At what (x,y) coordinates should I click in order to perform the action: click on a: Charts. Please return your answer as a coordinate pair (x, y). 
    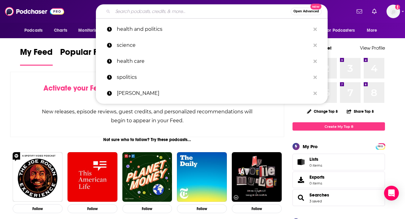
    Looking at the image, I should click on (60, 30).